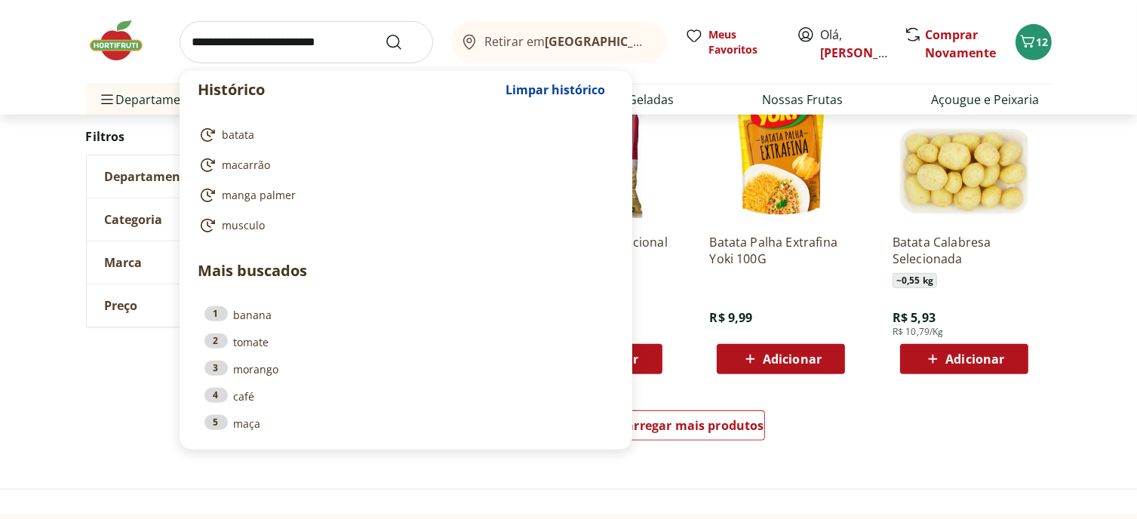 The height and width of the screenshot is (519, 1137). Describe the element at coordinates (403, 42) in the screenshot. I see `button: Submit Search` at that location.